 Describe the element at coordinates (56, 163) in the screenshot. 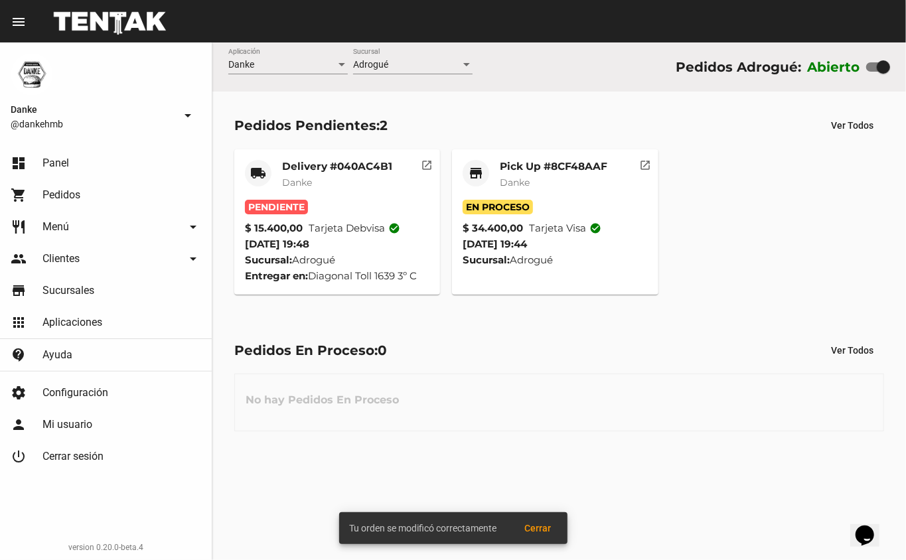

I see `span: Panel` at that location.